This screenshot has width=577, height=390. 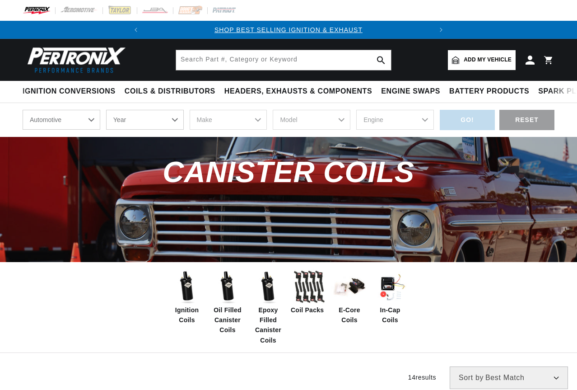 I want to click on span: Oil Filled Canister Coils, so click(x=228, y=320).